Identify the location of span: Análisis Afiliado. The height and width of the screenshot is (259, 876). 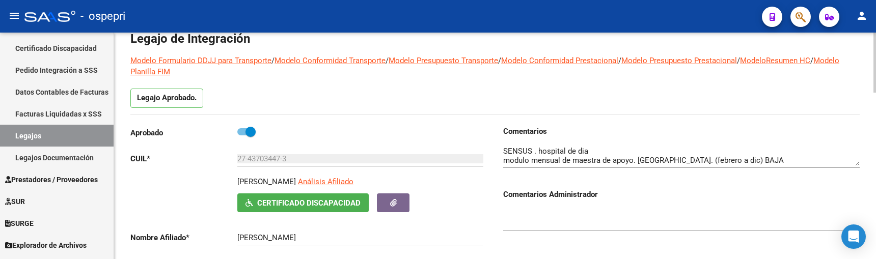
(325, 182).